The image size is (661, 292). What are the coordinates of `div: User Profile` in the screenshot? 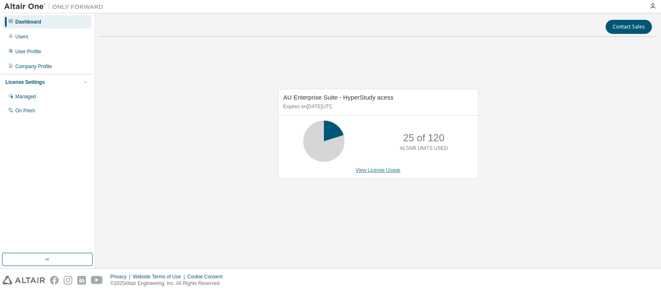 It's located at (28, 52).